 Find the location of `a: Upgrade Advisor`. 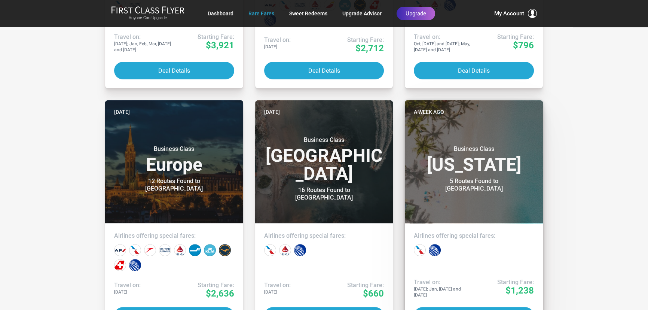

a: Upgrade Advisor is located at coordinates (362, 13).